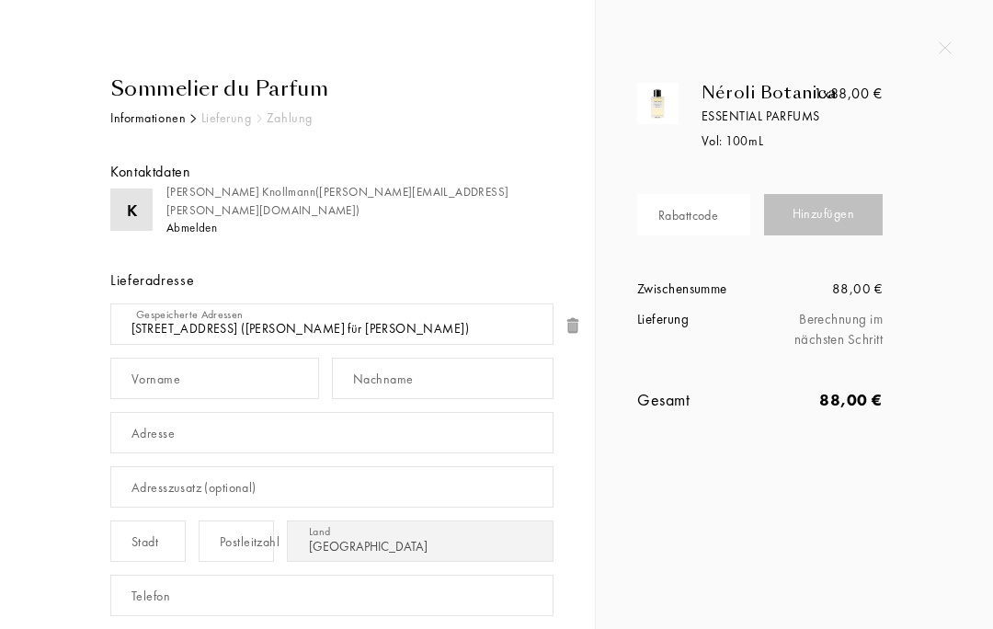  What do you see at coordinates (771, 93) in the screenshot?
I see `div: Néroli Botanica` at bounding box center [771, 93].